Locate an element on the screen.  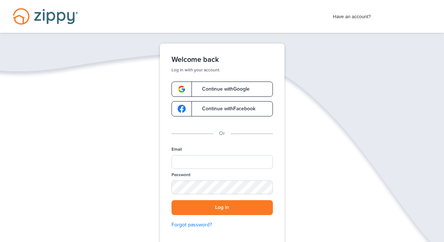
h1: Welcome back is located at coordinates (222, 60).